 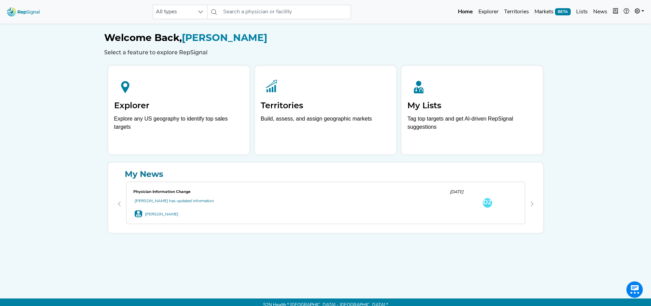 What do you see at coordinates (326, 52) in the screenshot?
I see `h6: Select a feature to explore RepSignal` at bounding box center [326, 52].